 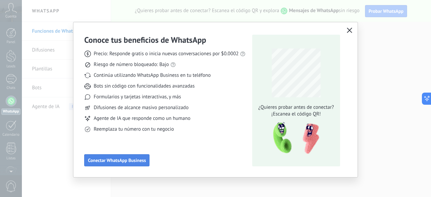 I want to click on span: Riesgo de número bloqueado: Bajo, so click(x=131, y=65).